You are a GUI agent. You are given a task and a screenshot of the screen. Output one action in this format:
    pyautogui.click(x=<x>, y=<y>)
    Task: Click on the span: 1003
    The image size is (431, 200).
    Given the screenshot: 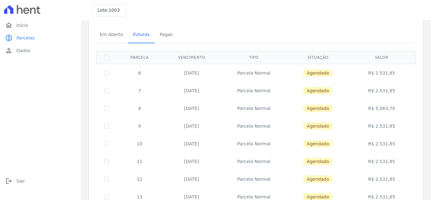 What is the action you would take?
    pyautogui.click(x=114, y=10)
    